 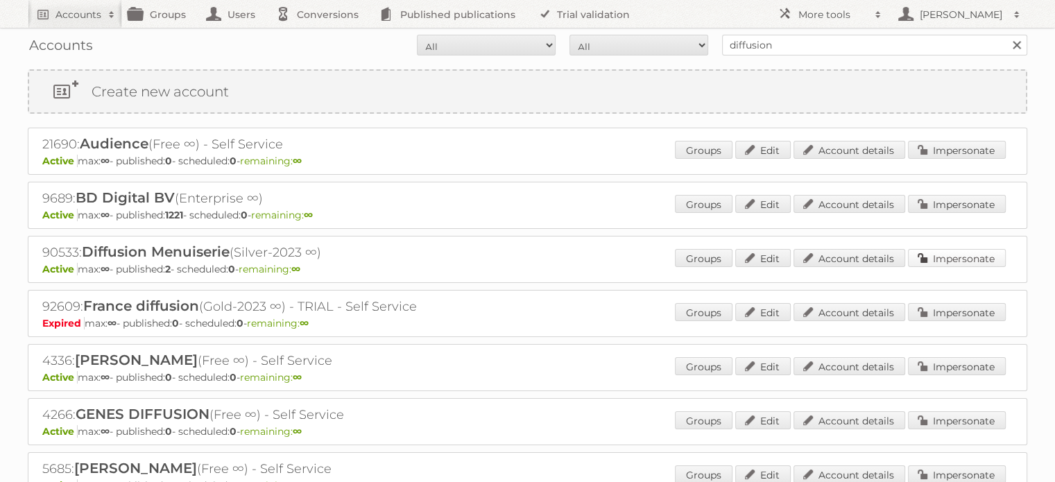 I want to click on h2: 4266: (Free ∞) - Self Service, so click(x=285, y=415).